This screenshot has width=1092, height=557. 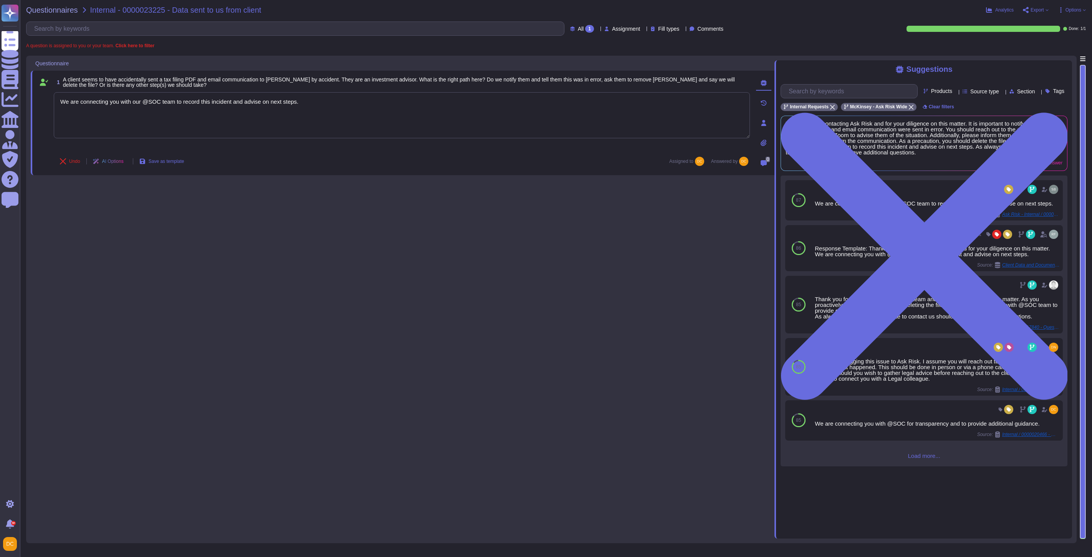 I want to click on span: 1 / 1, so click(x=1083, y=29).